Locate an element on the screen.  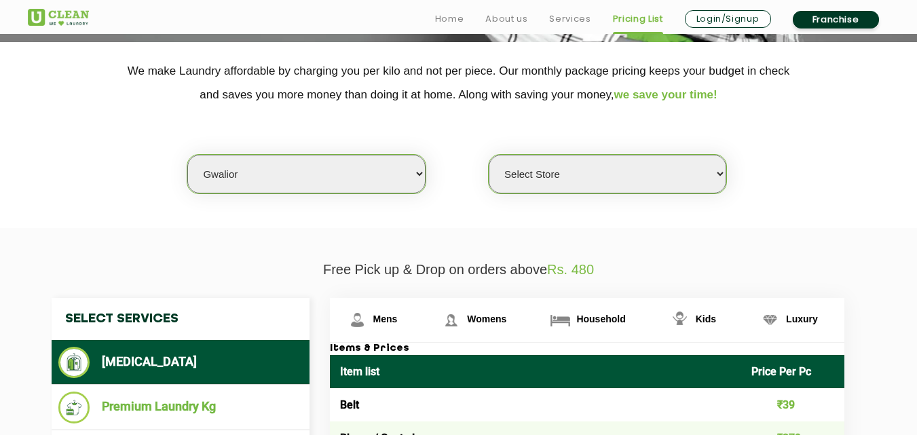
th: Item list is located at coordinates (535, 371).